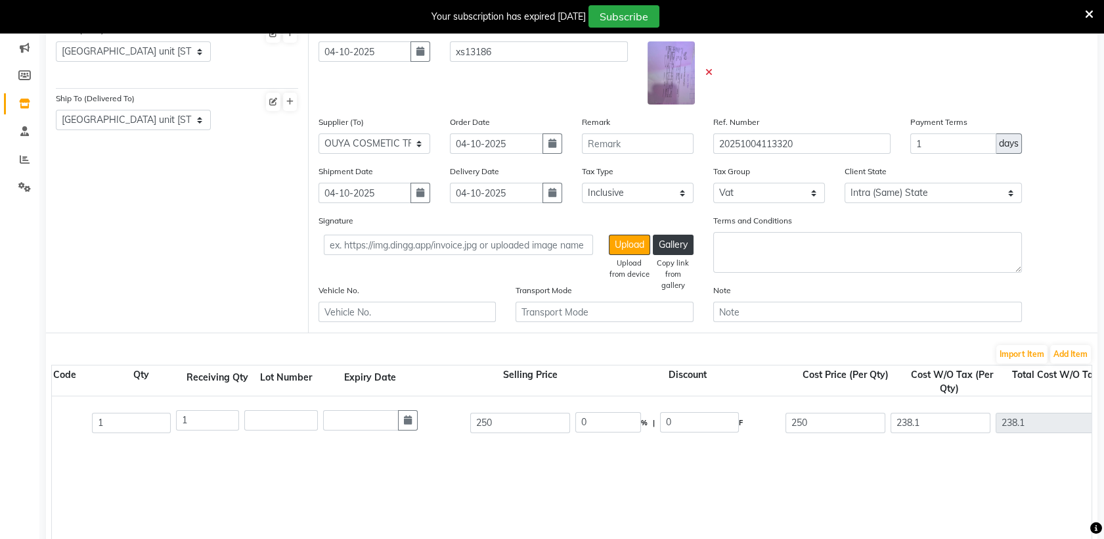 The height and width of the screenshot is (539, 1104). What do you see at coordinates (688, 382) in the screenshot?
I see `div: Discount` at bounding box center [688, 382].